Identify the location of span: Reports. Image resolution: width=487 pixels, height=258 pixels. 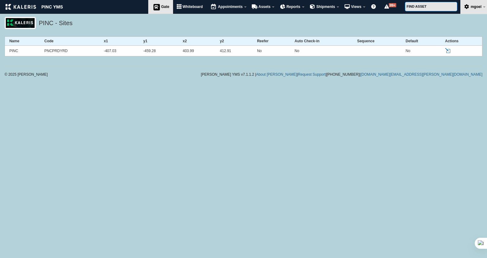
(293, 7).